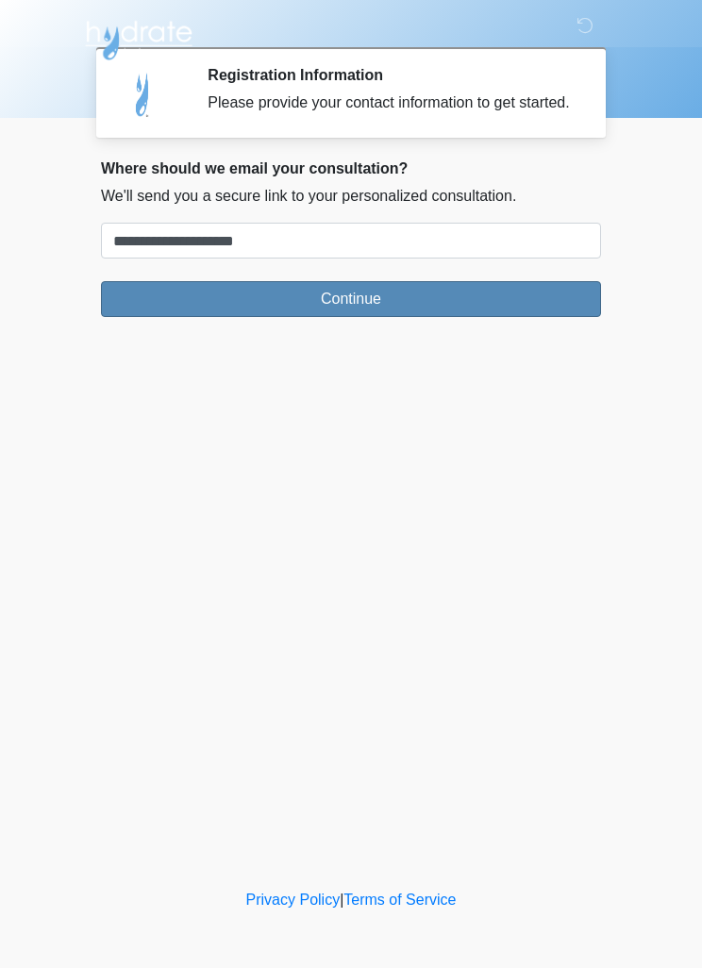  Describe the element at coordinates (139, 38) in the screenshot. I see `img: Hydrate IV Bar - Scottsdale Logo` at that location.